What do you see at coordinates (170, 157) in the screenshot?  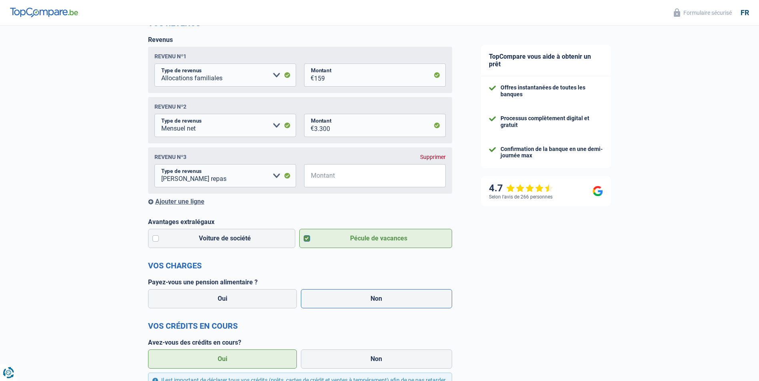 I see `div: Revenu nº3` at bounding box center [170, 157].